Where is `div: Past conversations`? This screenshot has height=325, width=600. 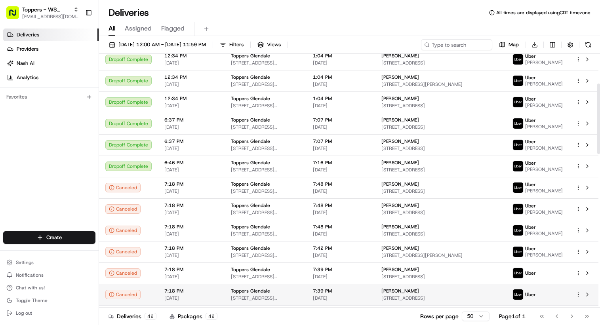
div: Past conversations is located at coordinates (29, 106).